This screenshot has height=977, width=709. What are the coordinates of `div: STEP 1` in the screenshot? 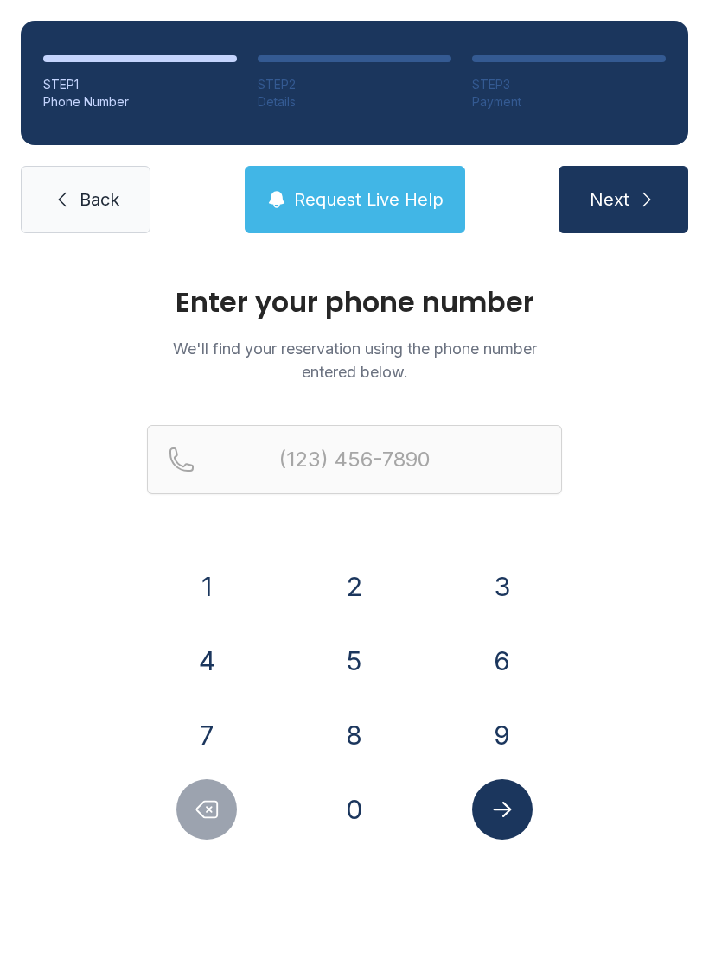 It's located at (140, 85).